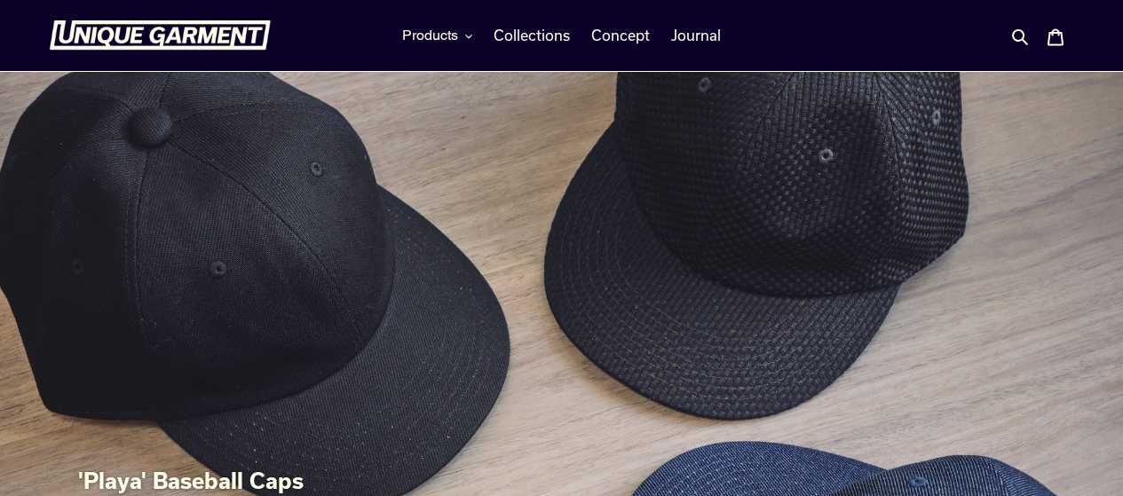 The image size is (1123, 496). I want to click on span: Collections, so click(532, 36).